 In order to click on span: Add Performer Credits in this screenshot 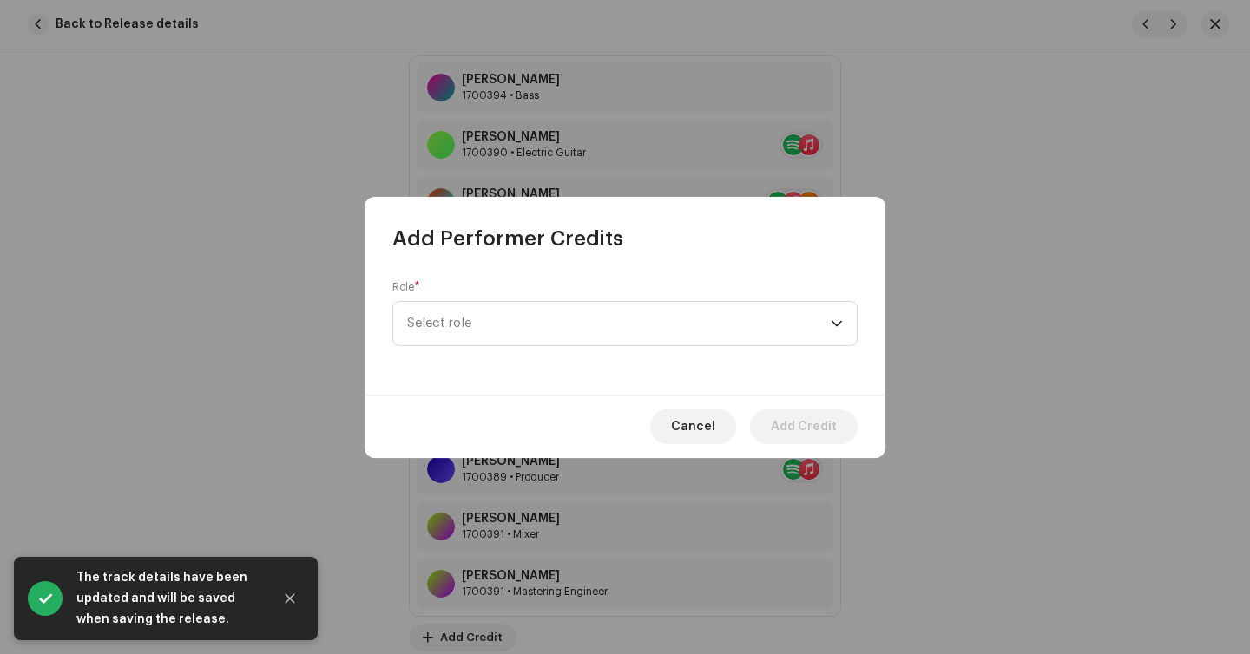, I will do `click(508, 239)`.